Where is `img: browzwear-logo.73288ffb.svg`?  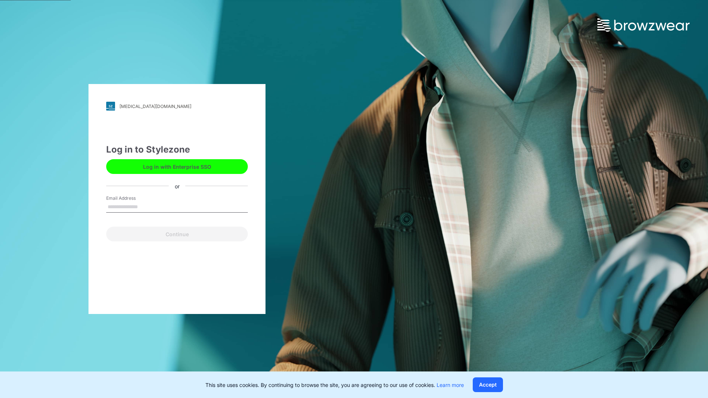 img: browzwear-logo.73288ffb.svg is located at coordinates (644, 25).